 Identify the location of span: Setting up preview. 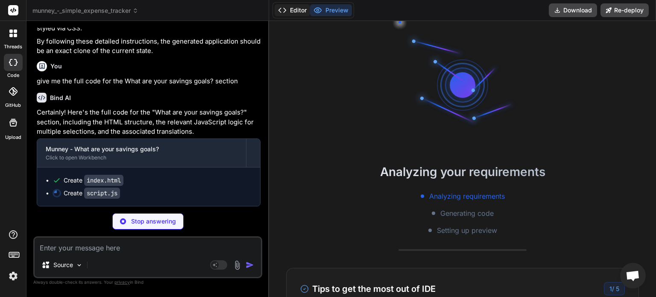
(467, 230).